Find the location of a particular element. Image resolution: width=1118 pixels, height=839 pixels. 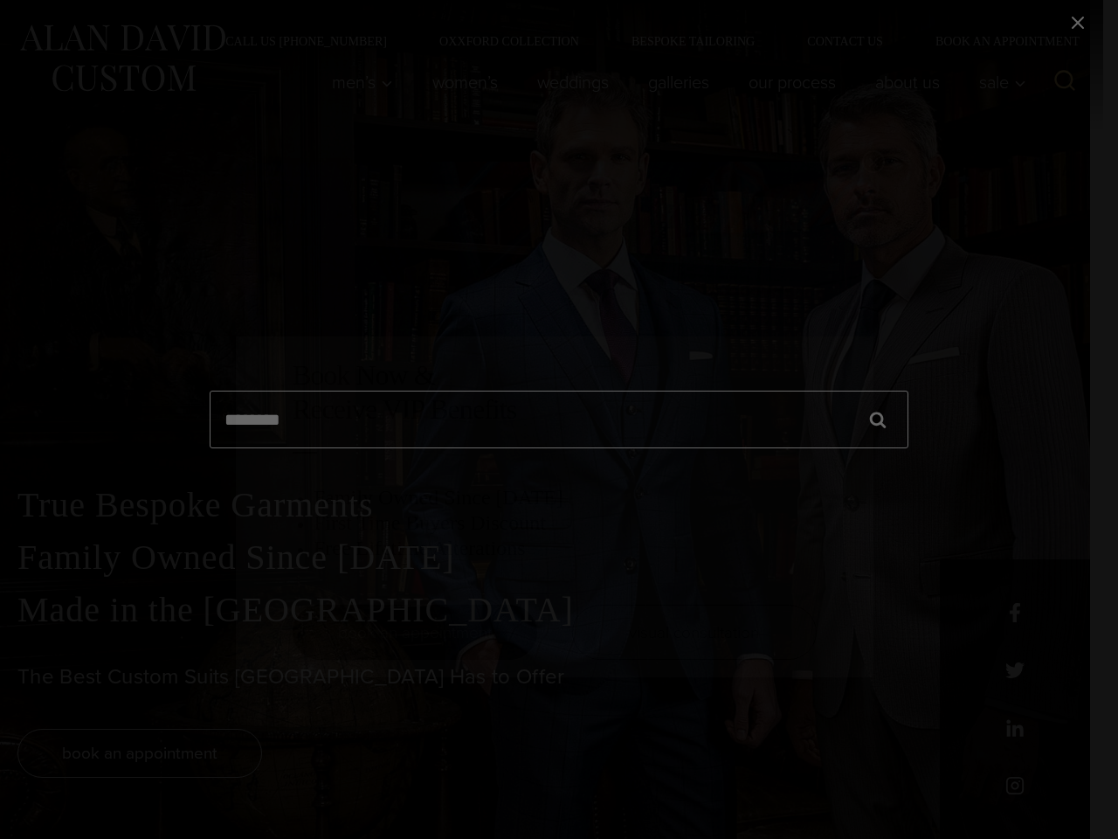

a: book an appointment is located at coordinates (415, 632).